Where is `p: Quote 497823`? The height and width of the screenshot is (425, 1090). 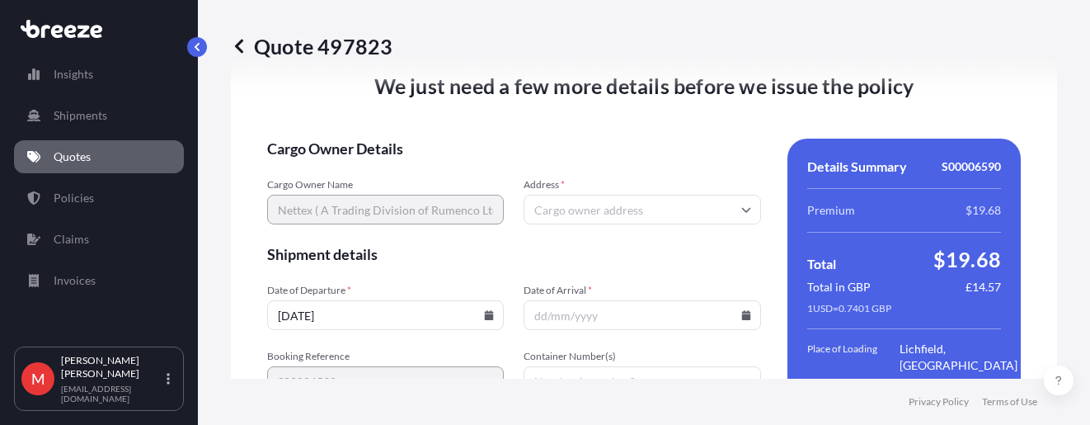 p: Quote 497823 is located at coordinates (312, 46).